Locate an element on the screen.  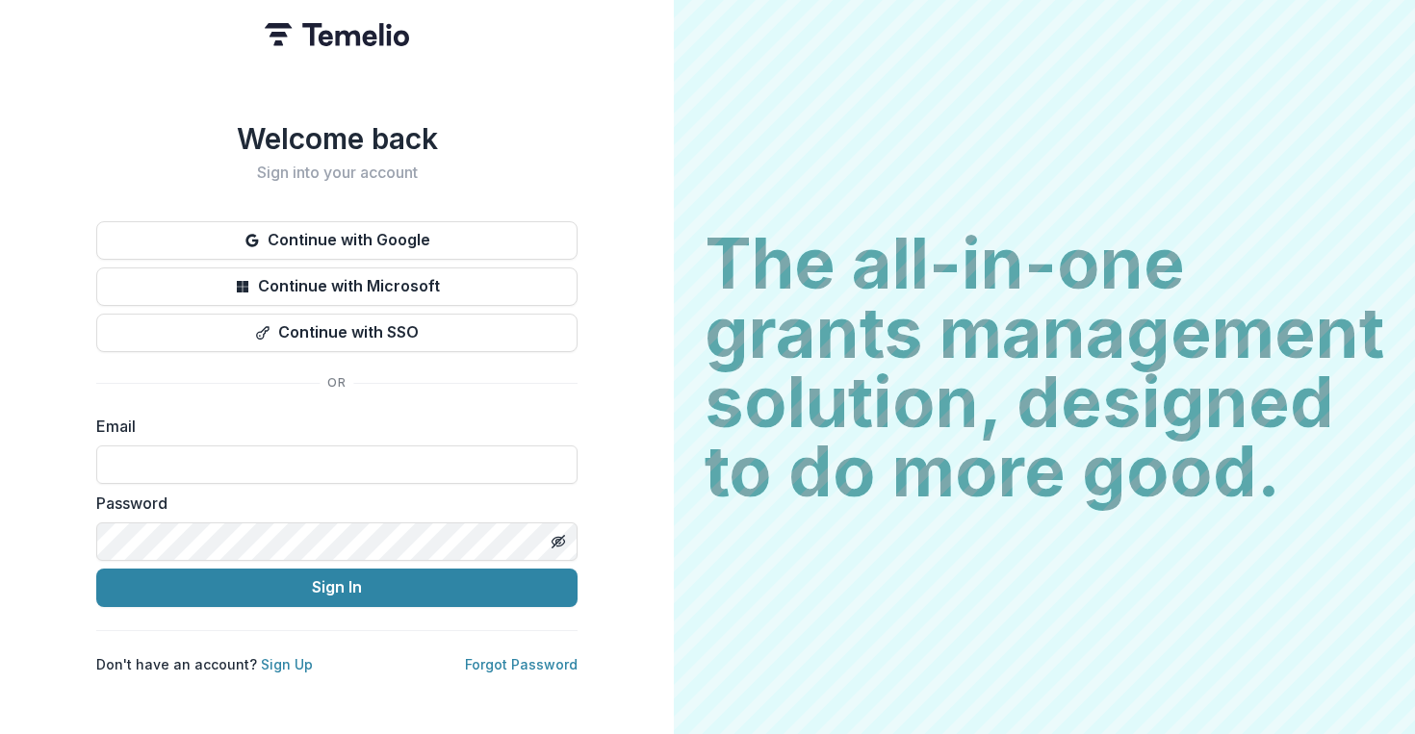
a: Forgot Password is located at coordinates (521, 664).